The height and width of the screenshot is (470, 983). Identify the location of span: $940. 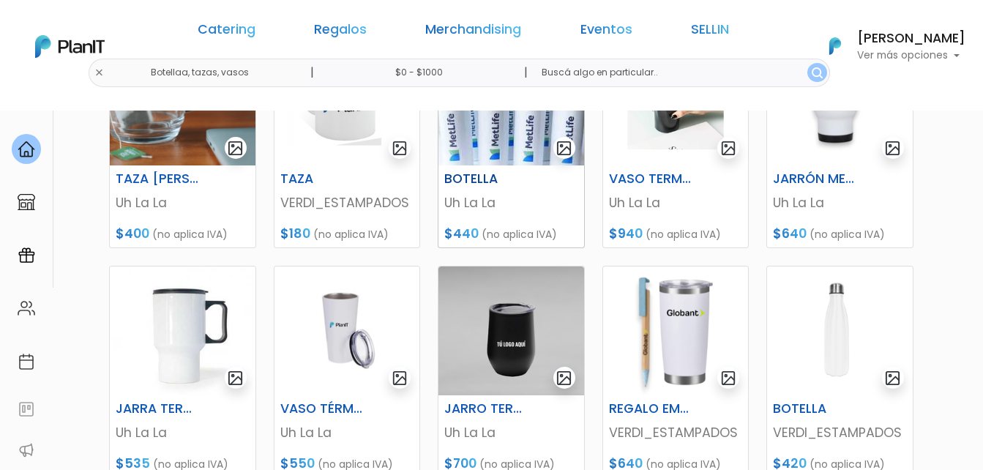
(626, 233).